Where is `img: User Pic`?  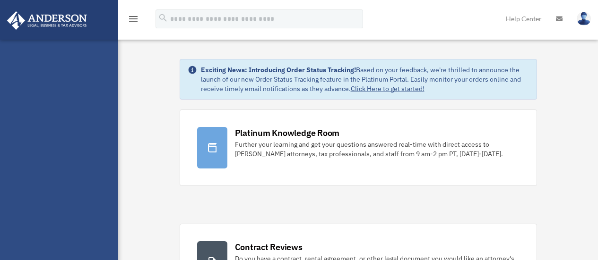
img: User Pic is located at coordinates (583, 18).